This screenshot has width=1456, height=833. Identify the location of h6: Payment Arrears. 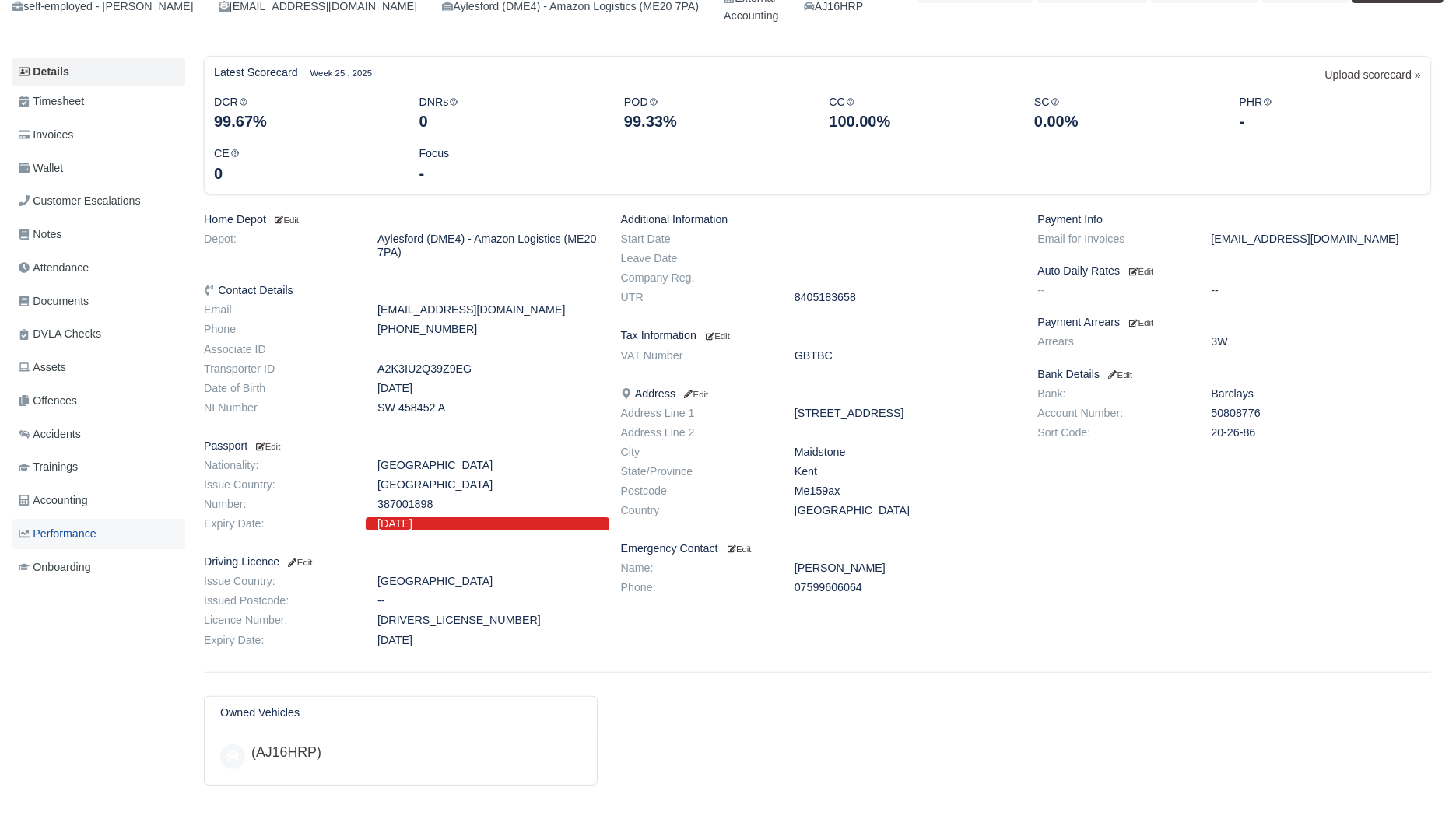
(1235, 322).